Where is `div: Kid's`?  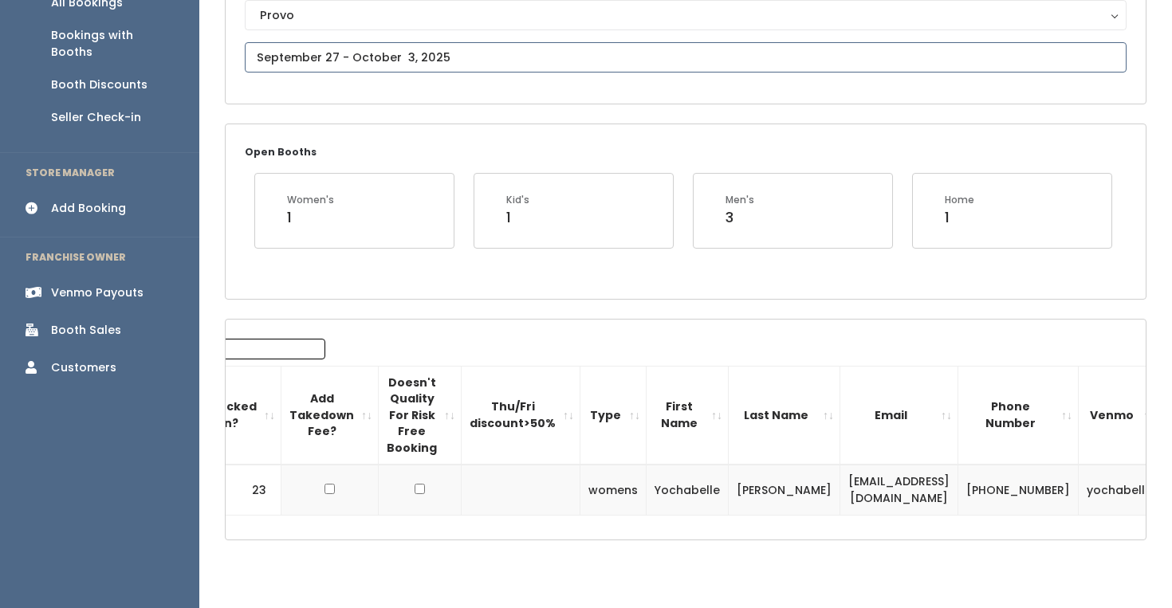 div: Kid's is located at coordinates (517, 200).